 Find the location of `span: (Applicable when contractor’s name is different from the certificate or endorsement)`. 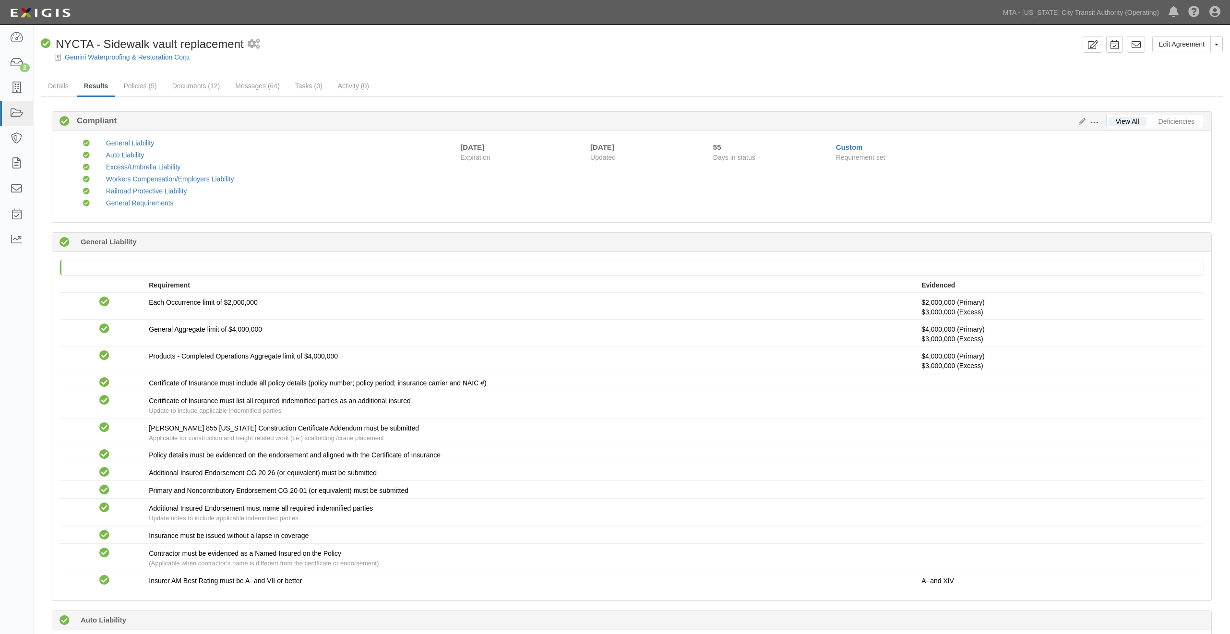

span: (Applicable when contractor’s name is different from the certificate or endorsement) is located at coordinates (264, 563).